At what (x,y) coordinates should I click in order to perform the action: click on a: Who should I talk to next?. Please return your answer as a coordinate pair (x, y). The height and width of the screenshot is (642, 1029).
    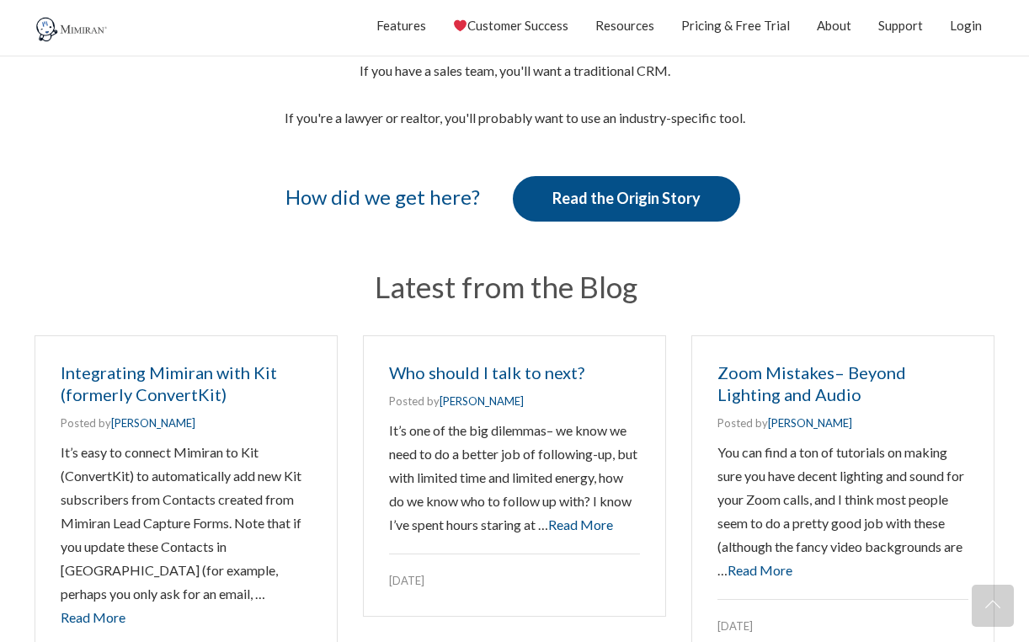
    Looking at the image, I should click on (487, 372).